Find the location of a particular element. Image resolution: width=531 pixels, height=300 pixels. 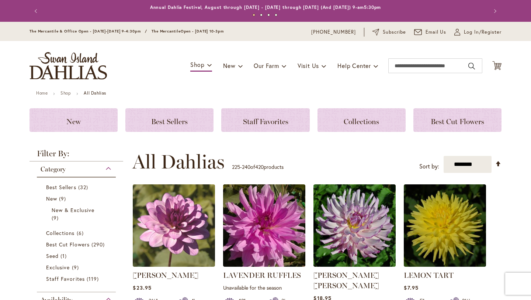

a: New &amp; Exclusive is located at coordinates (77, 214).